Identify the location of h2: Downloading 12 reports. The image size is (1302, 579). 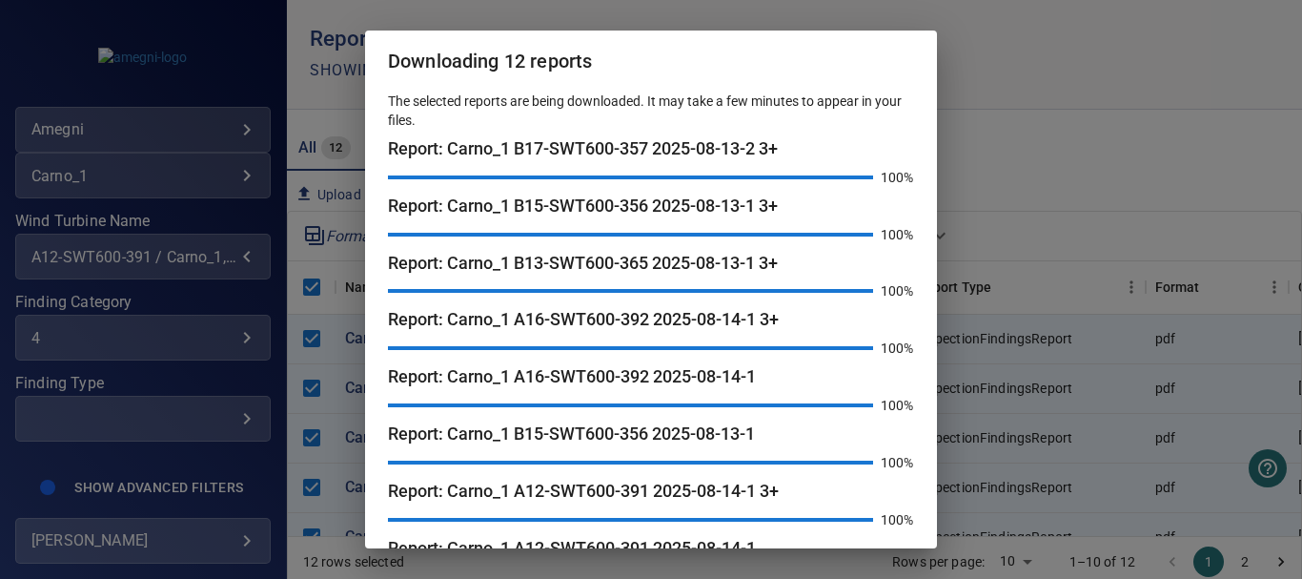
(651, 61).